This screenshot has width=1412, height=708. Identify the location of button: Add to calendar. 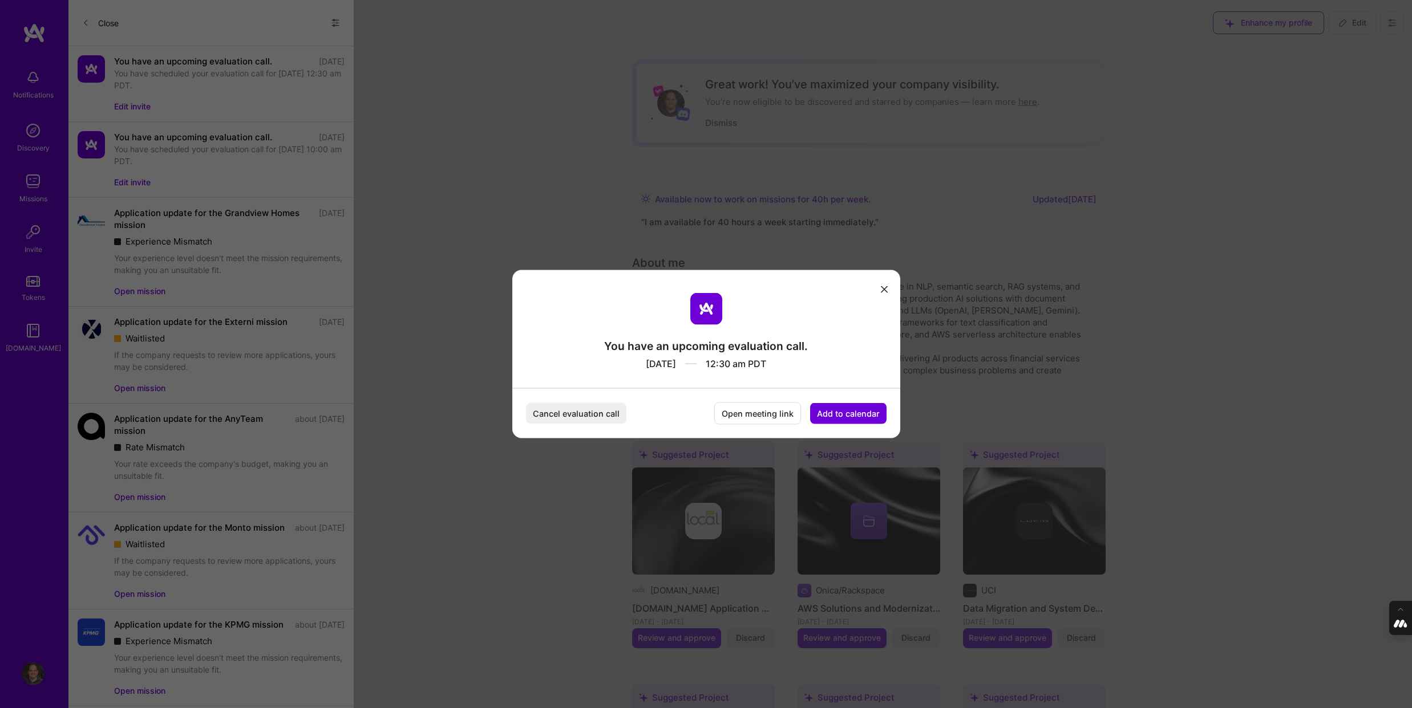
(848, 414).